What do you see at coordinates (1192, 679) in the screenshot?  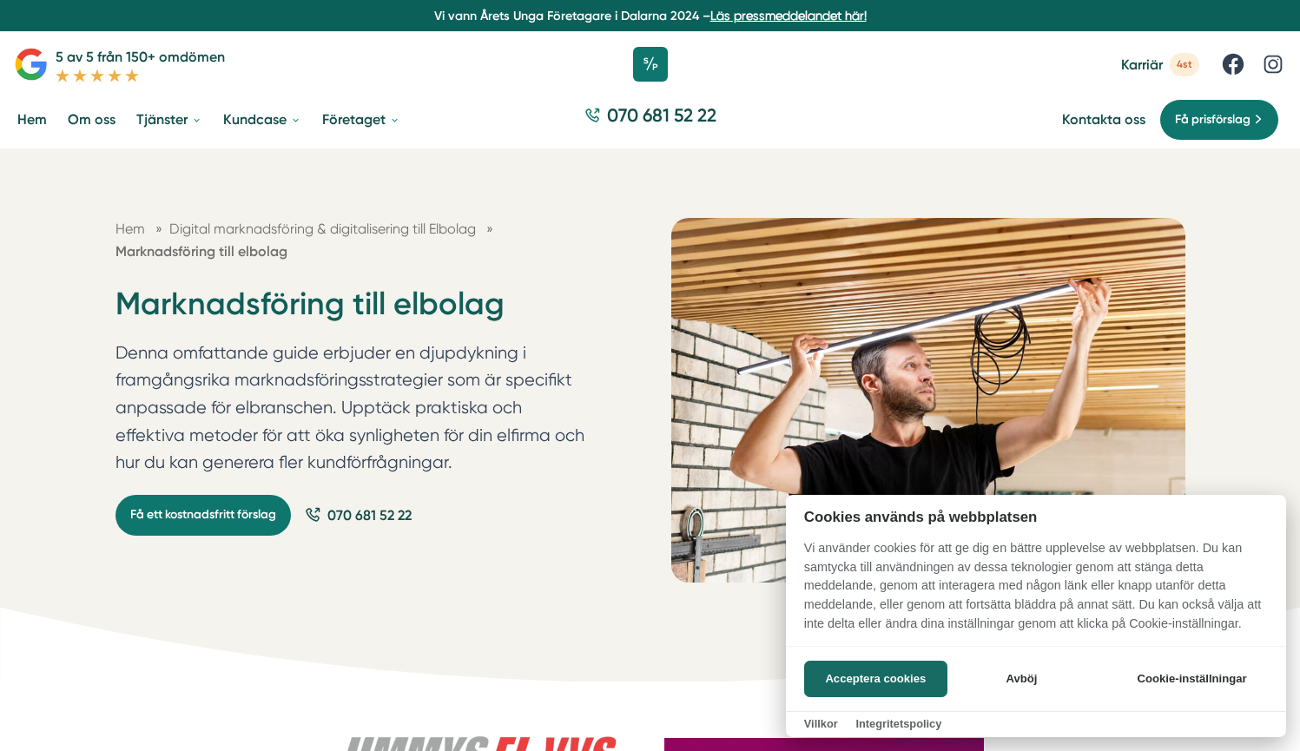 I see `button: Cookie-inställningar` at bounding box center [1192, 679].